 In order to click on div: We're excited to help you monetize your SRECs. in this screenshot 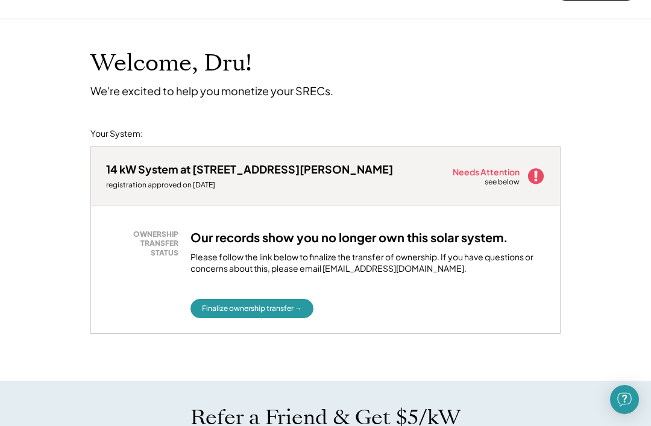, I will do `click(212, 90)`.